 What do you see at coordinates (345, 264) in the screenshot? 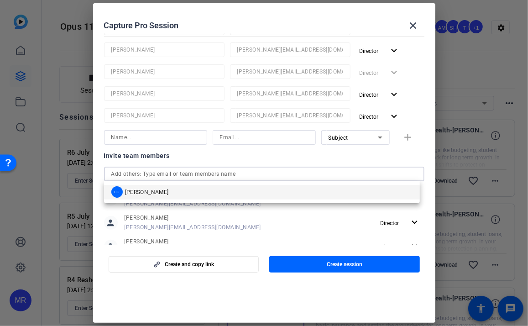
I see `button: Create session` at bounding box center [345, 264].